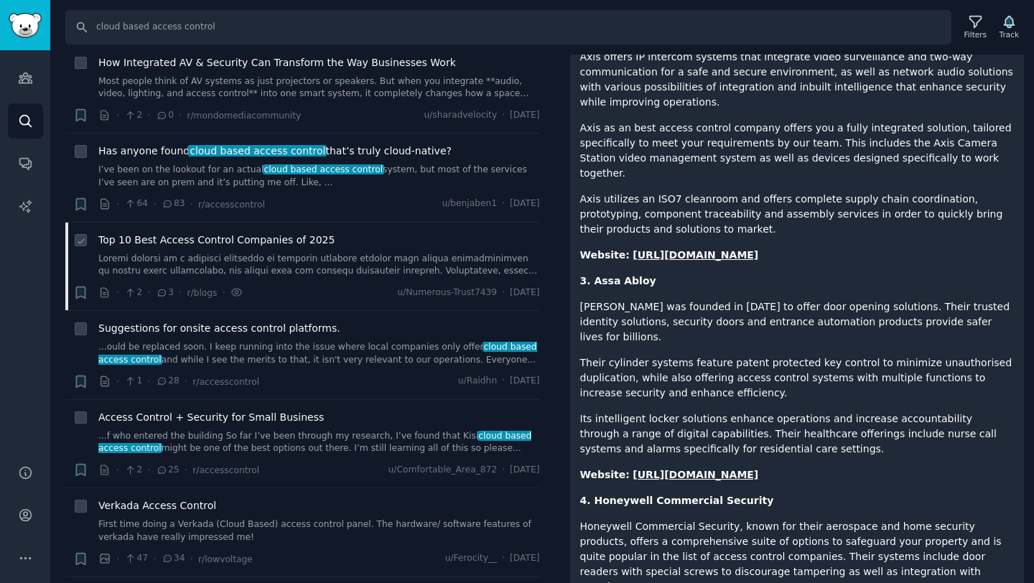 Image resolution: width=1034 pixels, height=583 pixels. What do you see at coordinates (277, 62) in the screenshot?
I see `a: How Integrated AV & Security Can Transform the Way Businesses Work` at bounding box center [277, 62].